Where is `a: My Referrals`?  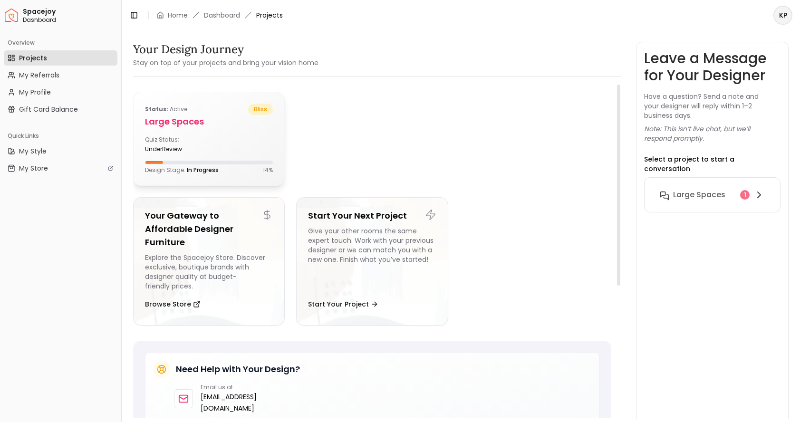 a: My Referrals is located at coordinates (60, 75).